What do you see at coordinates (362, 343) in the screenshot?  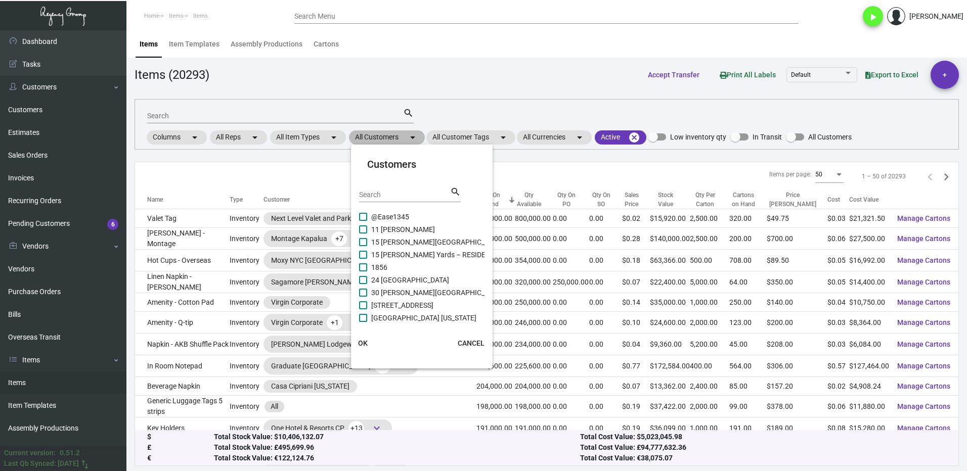 I see `span: OK` at bounding box center [362, 343].